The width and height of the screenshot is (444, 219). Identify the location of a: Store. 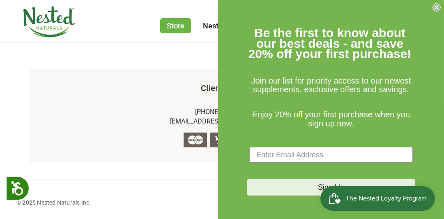
(176, 25).